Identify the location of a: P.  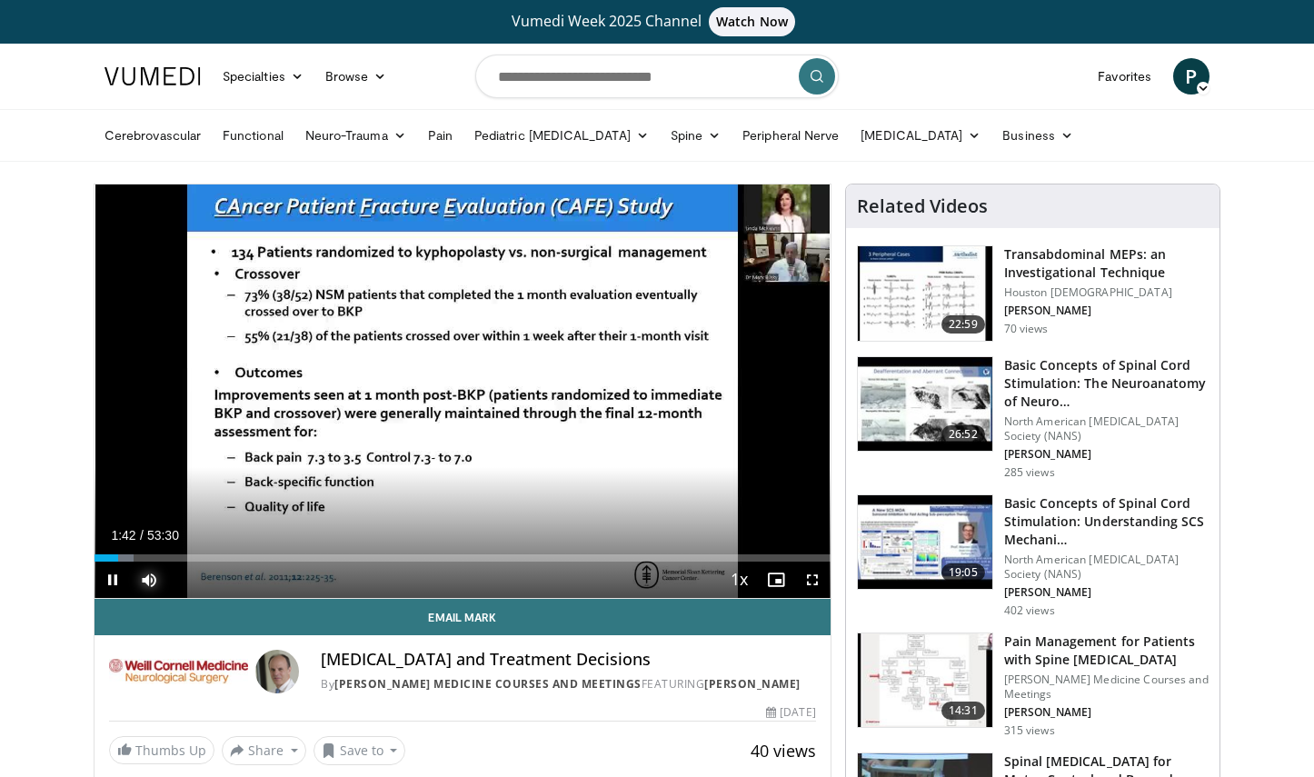
(1191, 76).